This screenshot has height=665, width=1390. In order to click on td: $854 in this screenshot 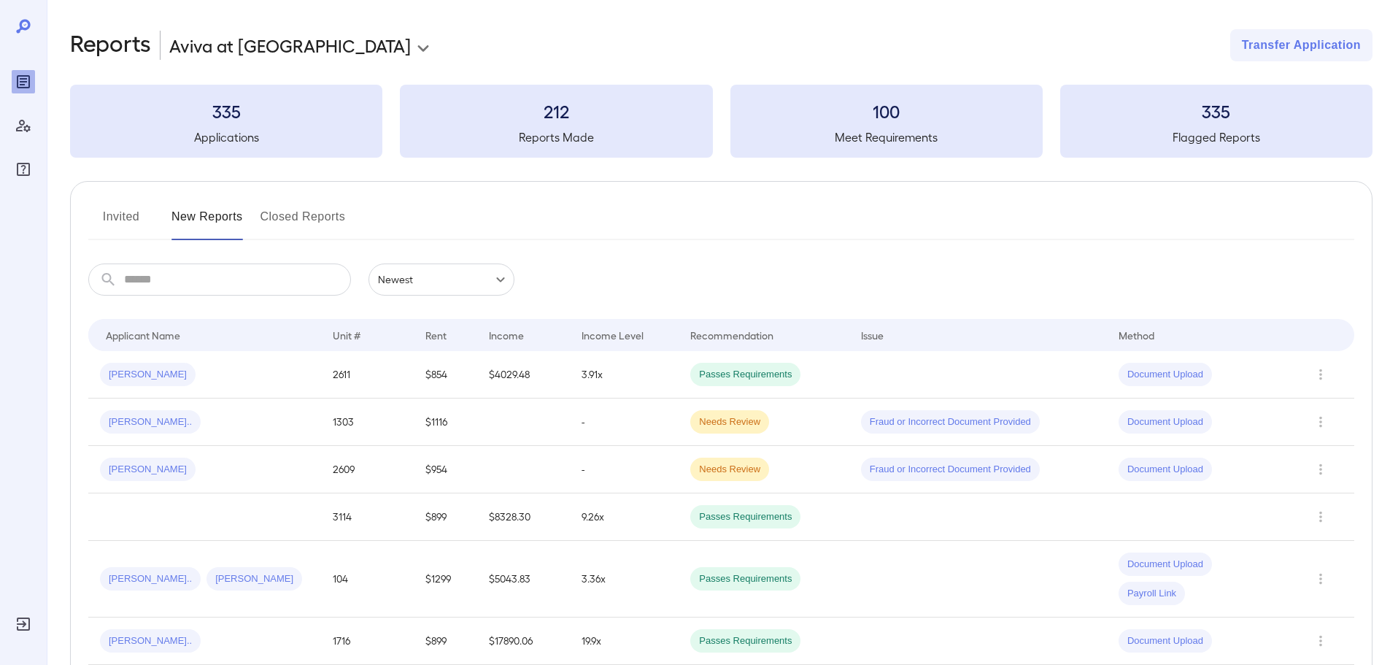, I will do `click(445, 374)`.